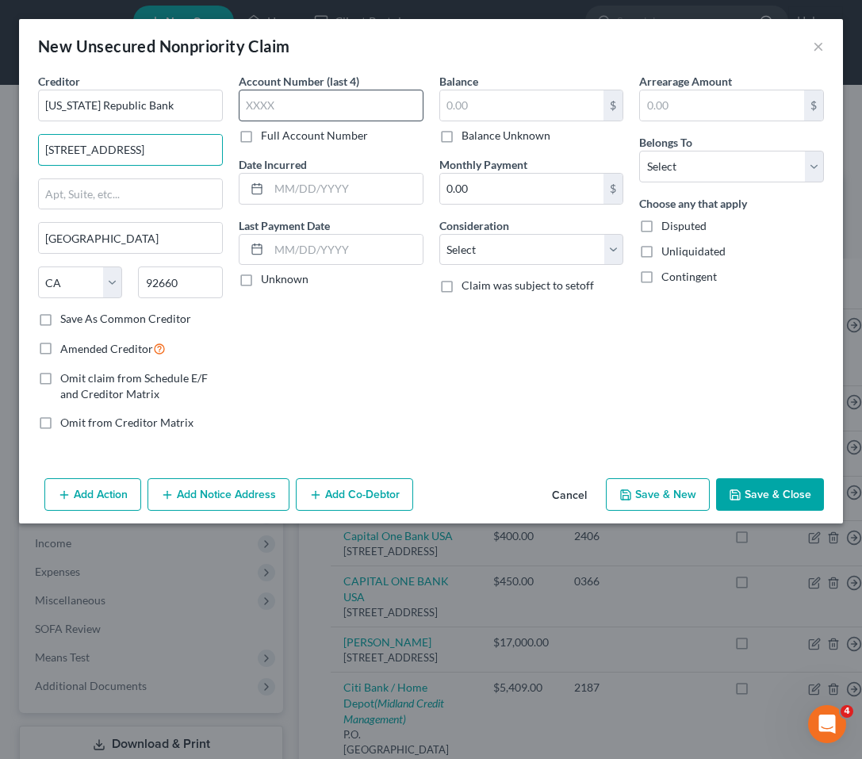  I want to click on span: Omit from Creditor Matrix, so click(127, 422).